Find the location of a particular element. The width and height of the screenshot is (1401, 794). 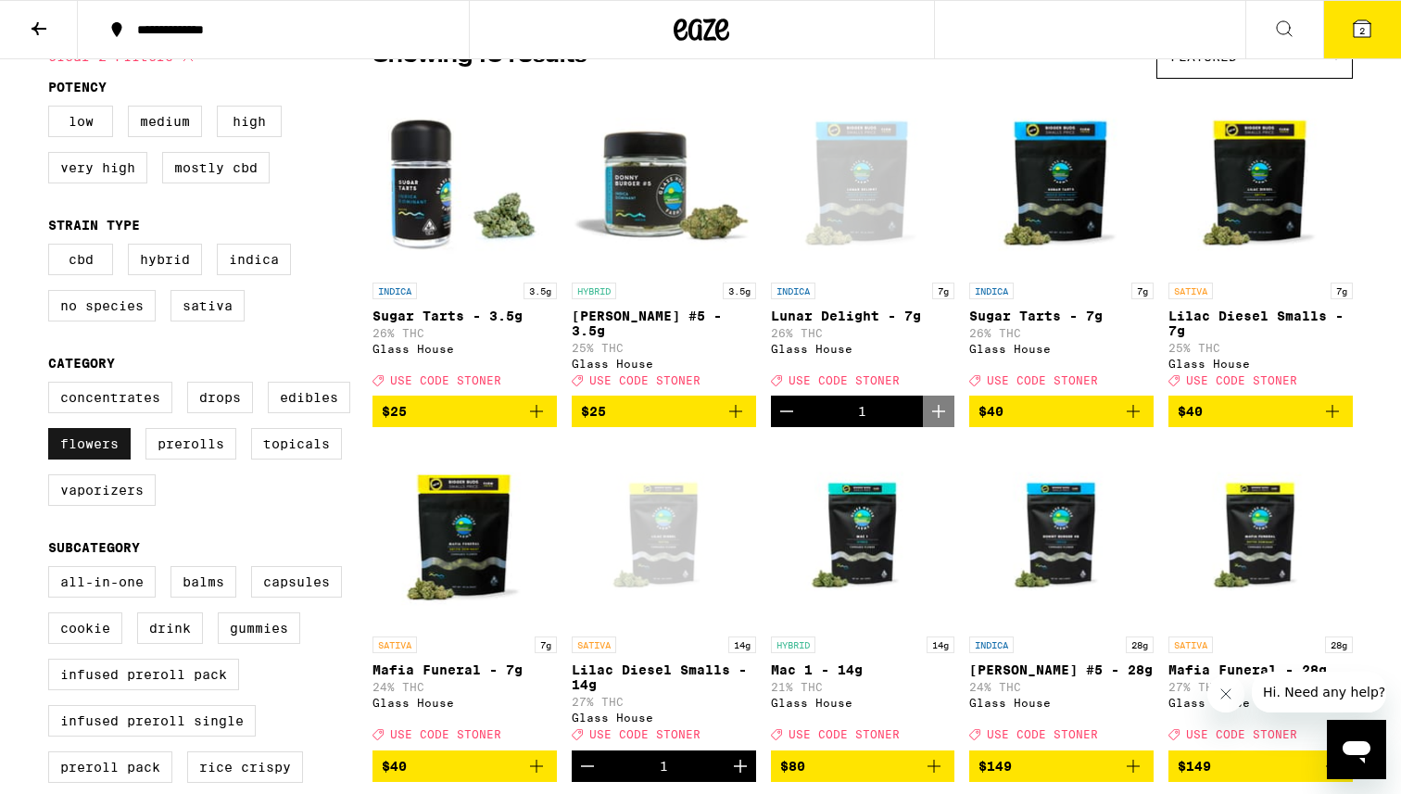

label: Preroll Pack is located at coordinates (110, 767).